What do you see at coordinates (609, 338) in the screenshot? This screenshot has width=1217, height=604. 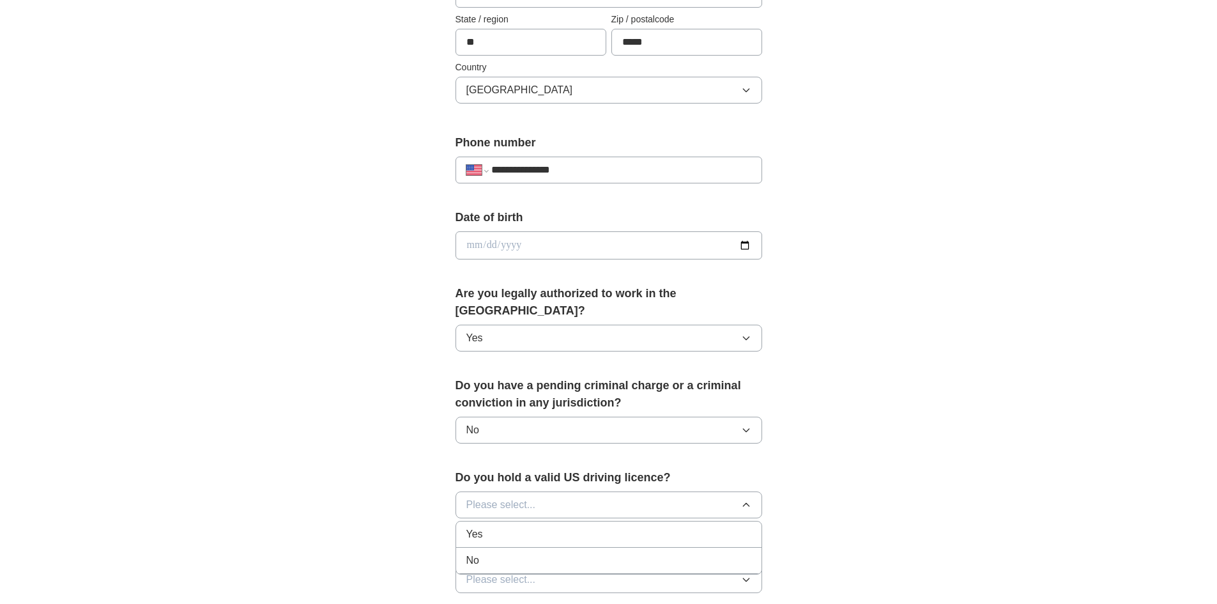 I see `button: Yes` at bounding box center [609, 338].